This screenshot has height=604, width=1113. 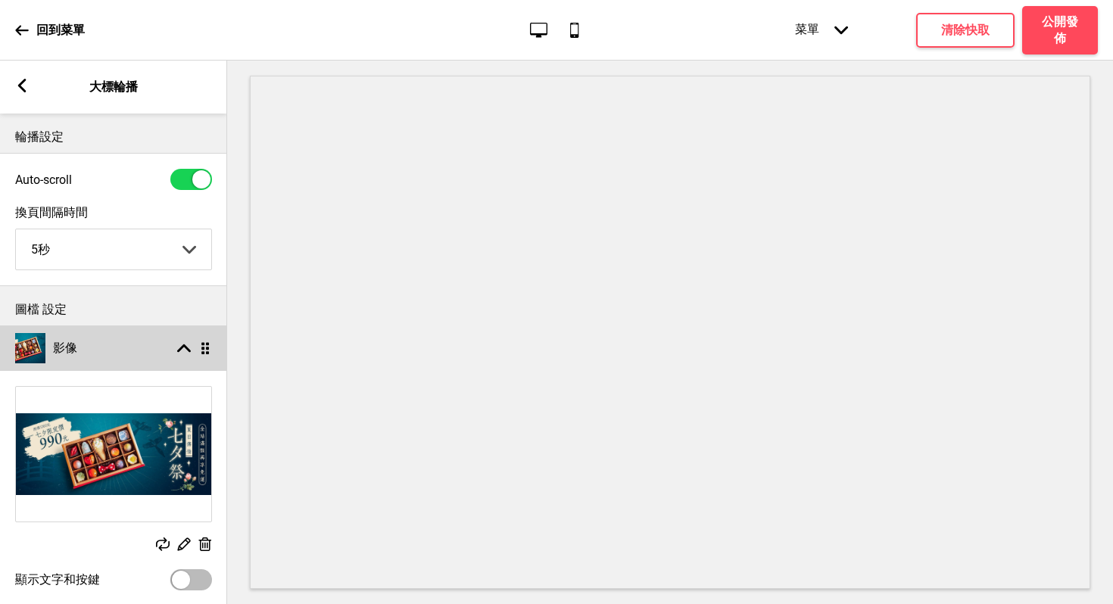 I want to click on label: 換頁間隔時間, so click(x=114, y=213).